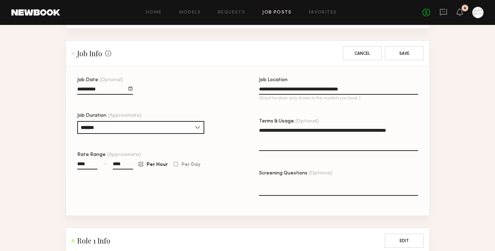  What do you see at coordinates (338, 98) in the screenshot?
I see `p: (Exact location only shown to the models you book.)` at bounding box center [338, 98].